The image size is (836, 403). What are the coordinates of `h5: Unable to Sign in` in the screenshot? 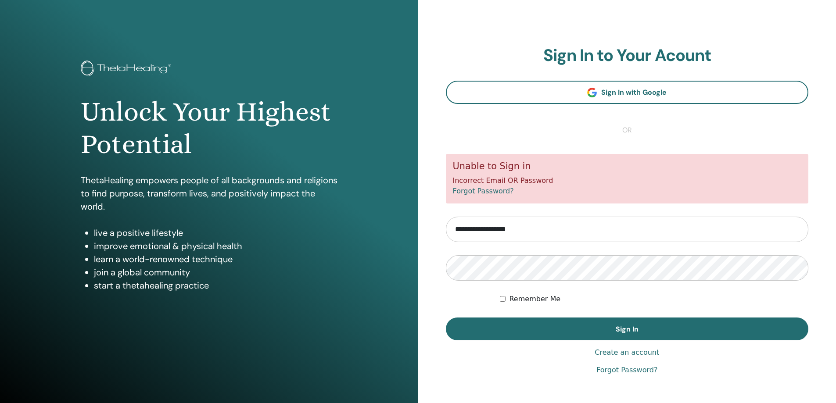 It's located at (627, 166).